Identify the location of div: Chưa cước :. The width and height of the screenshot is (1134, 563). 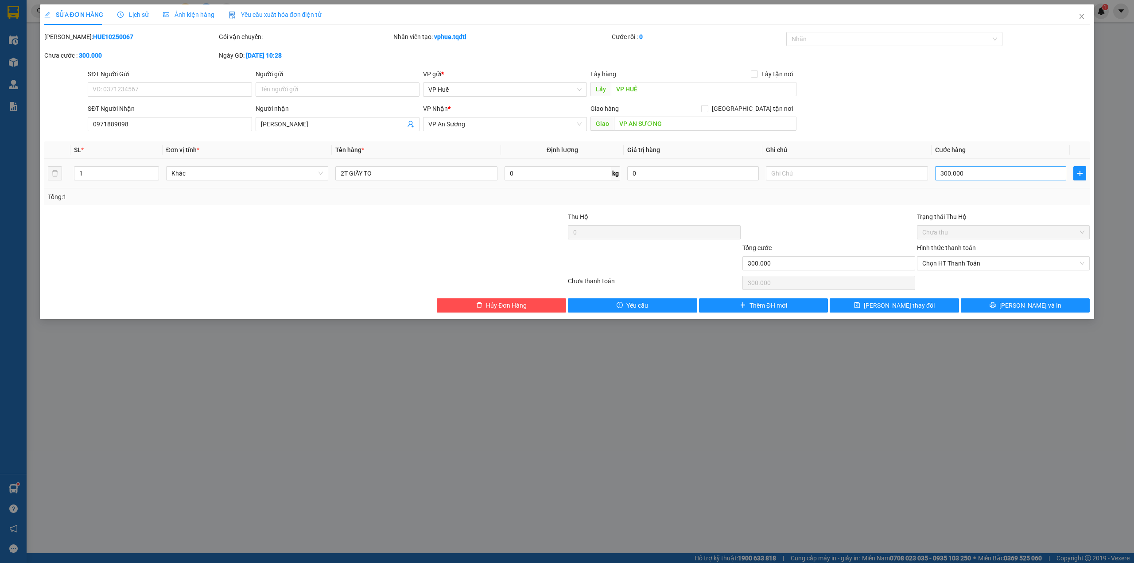
(131, 55).